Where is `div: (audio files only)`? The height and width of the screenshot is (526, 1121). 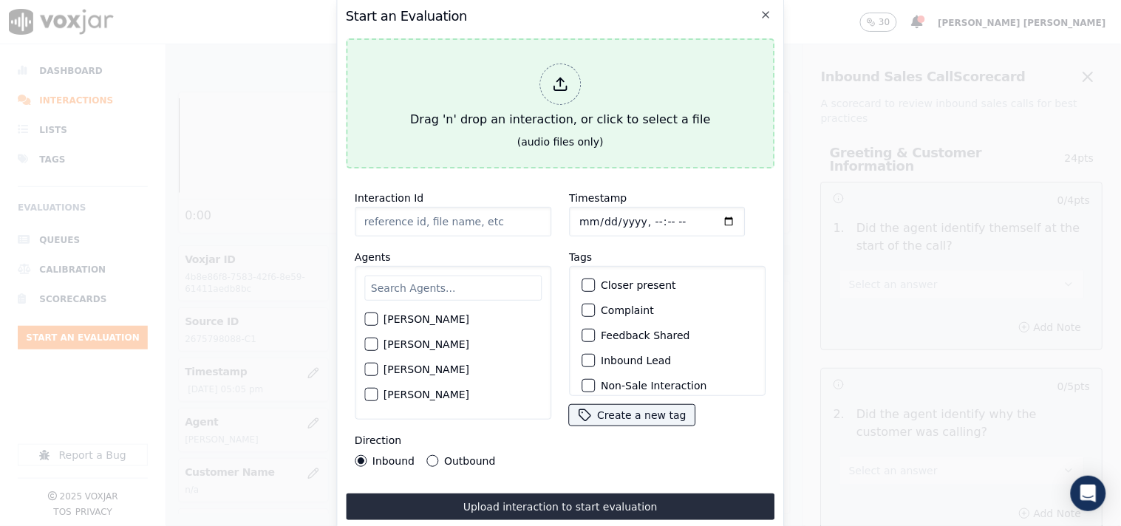 div: (audio files only) is located at coordinates (560, 142).